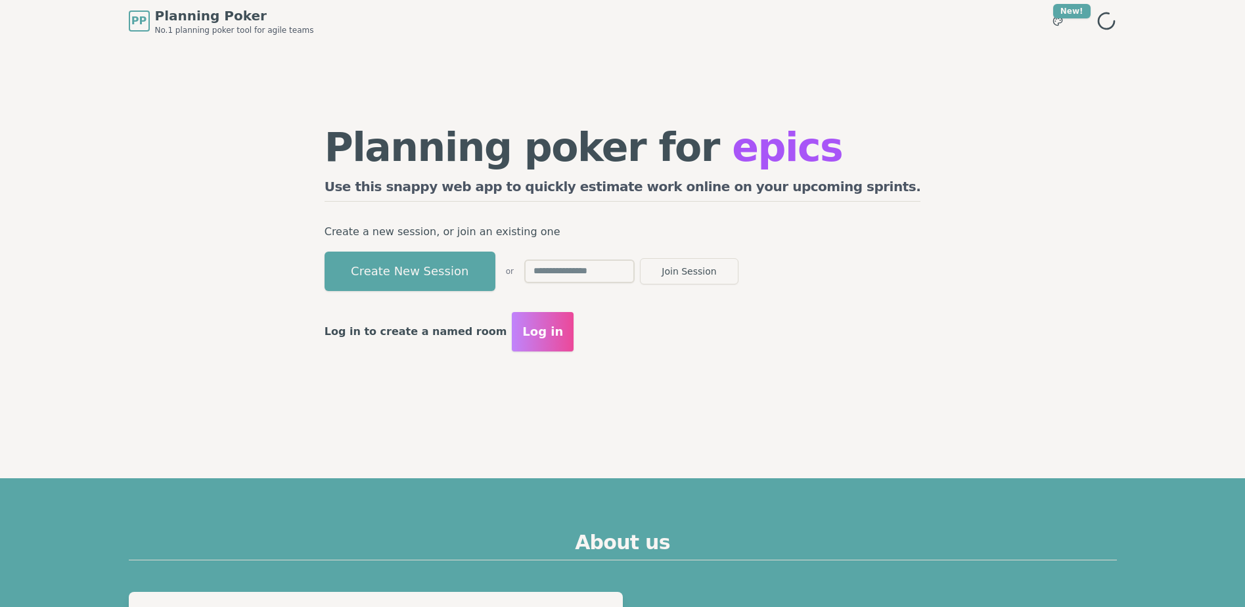 The image size is (1245, 607). I want to click on button: Log in, so click(542, 332).